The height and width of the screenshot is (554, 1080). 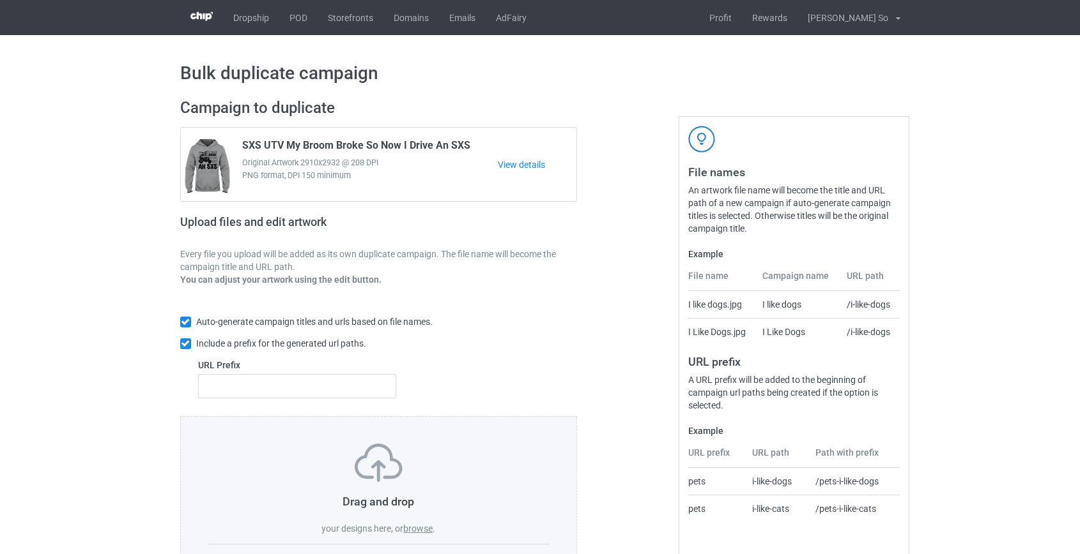 I want to click on td: /pets-i-like-dogs, so click(x=853, y=482).